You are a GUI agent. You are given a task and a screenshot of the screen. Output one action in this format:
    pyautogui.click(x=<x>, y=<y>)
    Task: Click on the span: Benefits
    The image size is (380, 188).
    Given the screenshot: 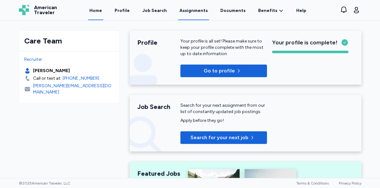 What is the action you would take?
    pyautogui.click(x=268, y=11)
    